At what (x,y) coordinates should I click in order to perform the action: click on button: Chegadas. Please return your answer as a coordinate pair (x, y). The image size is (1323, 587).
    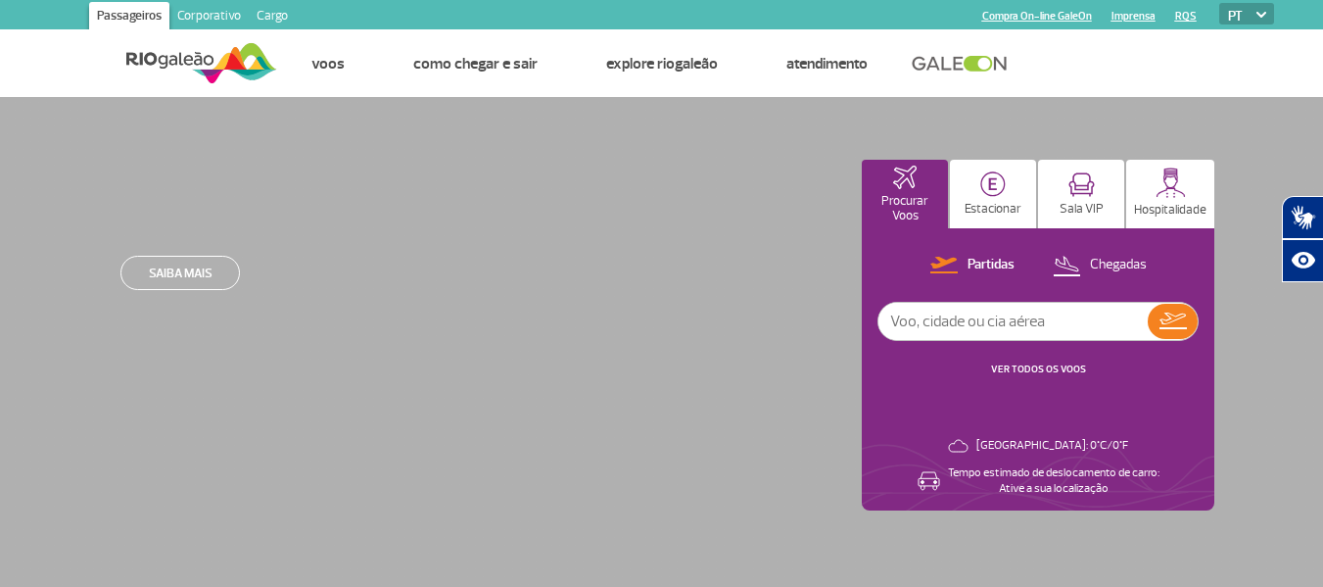
    Looking at the image, I should click on (1100, 265).